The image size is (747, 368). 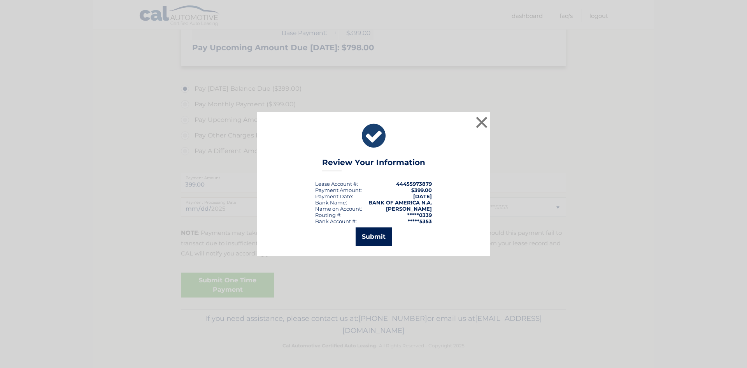 I want to click on div: Name on Account:, so click(x=339, y=209).